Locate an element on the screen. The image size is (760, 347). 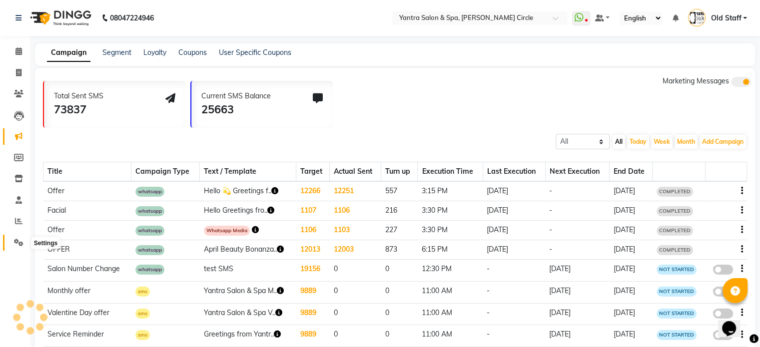
span: Old Staff is located at coordinates (726, 18).